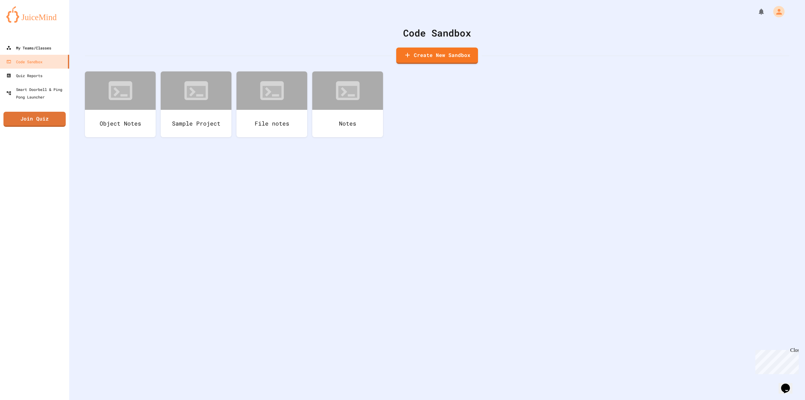 The image size is (805, 400). I want to click on div: My Notifications, so click(757, 12).